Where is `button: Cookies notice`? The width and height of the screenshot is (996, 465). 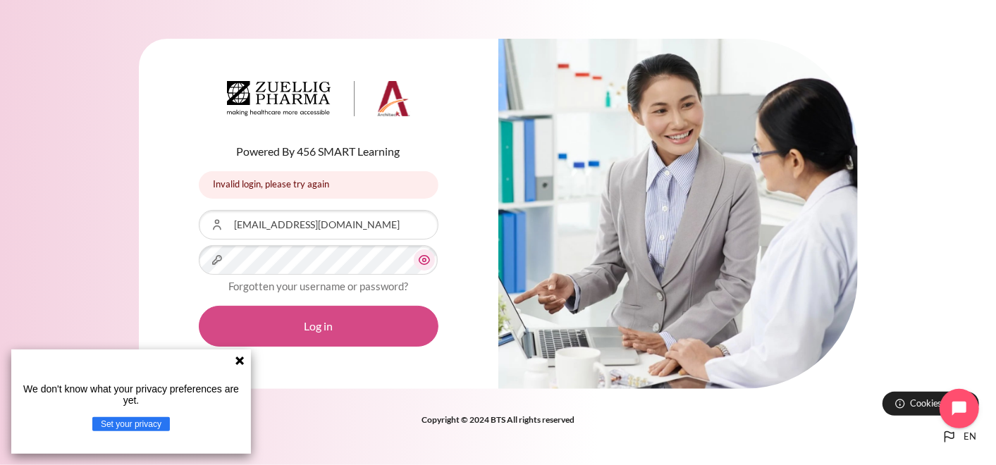
button: Cookies notice is located at coordinates (931, 404).